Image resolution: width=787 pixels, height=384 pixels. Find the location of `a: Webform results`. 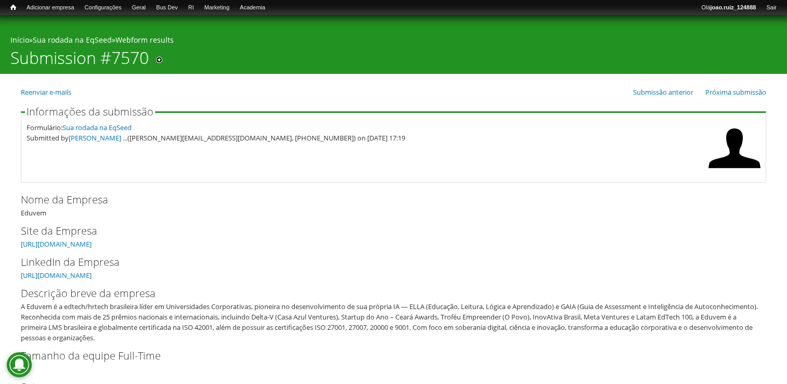

a: Webform results is located at coordinates (145, 40).